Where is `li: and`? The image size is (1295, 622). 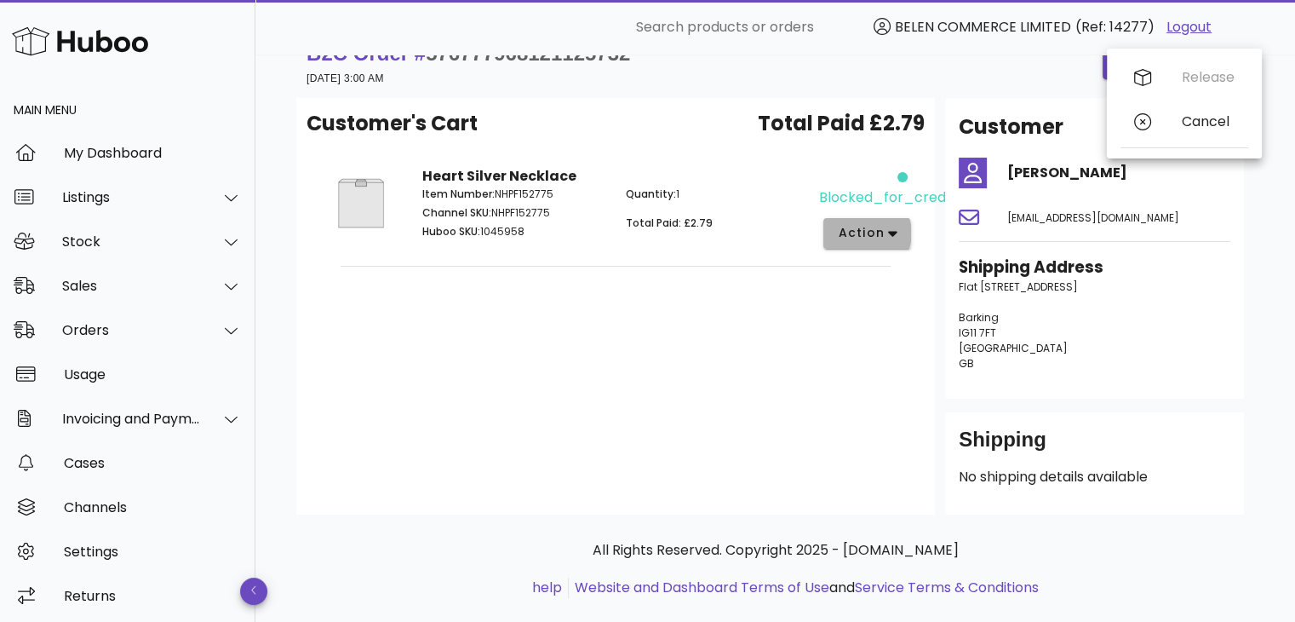
li: and is located at coordinates (804, 588).